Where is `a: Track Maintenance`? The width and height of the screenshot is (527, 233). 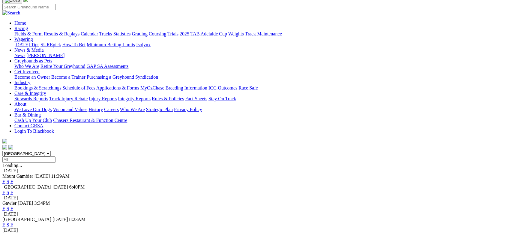
a: Track Maintenance is located at coordinates (263, 34).